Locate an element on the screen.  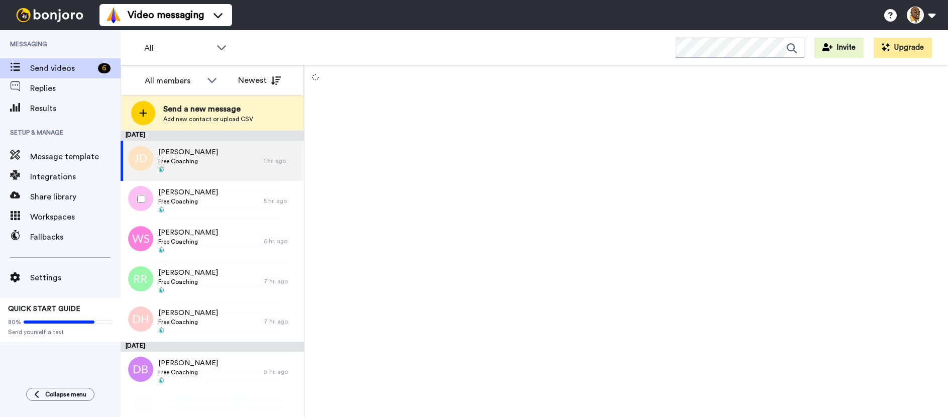
span: Collapse menu is located at coordinates (66, 394).